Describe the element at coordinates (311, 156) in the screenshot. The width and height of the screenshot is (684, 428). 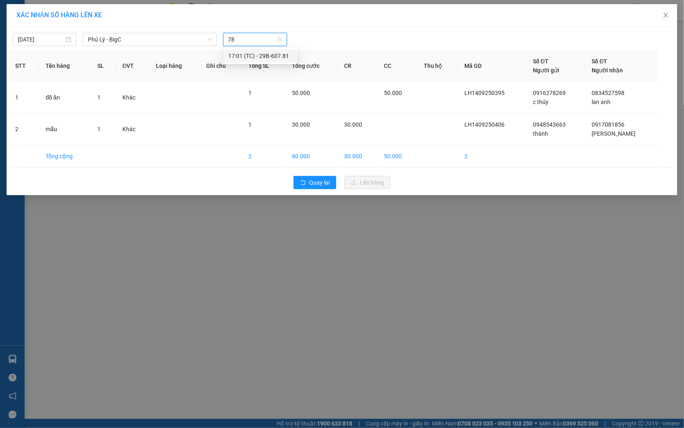
I see `td: 80.000` at that location.